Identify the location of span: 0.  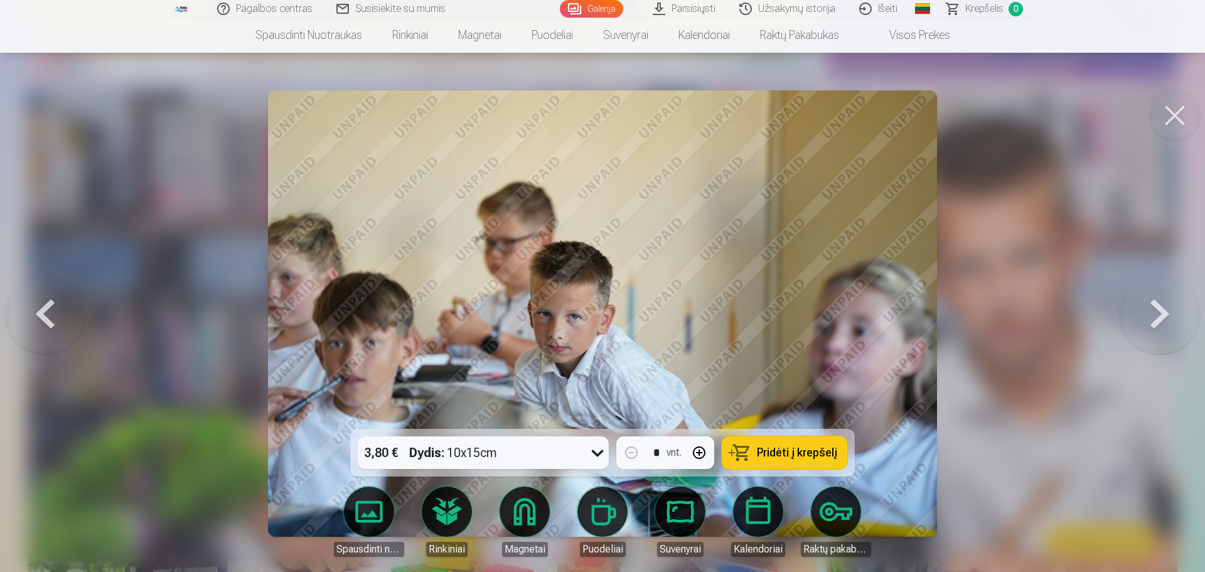
(1016, 9).